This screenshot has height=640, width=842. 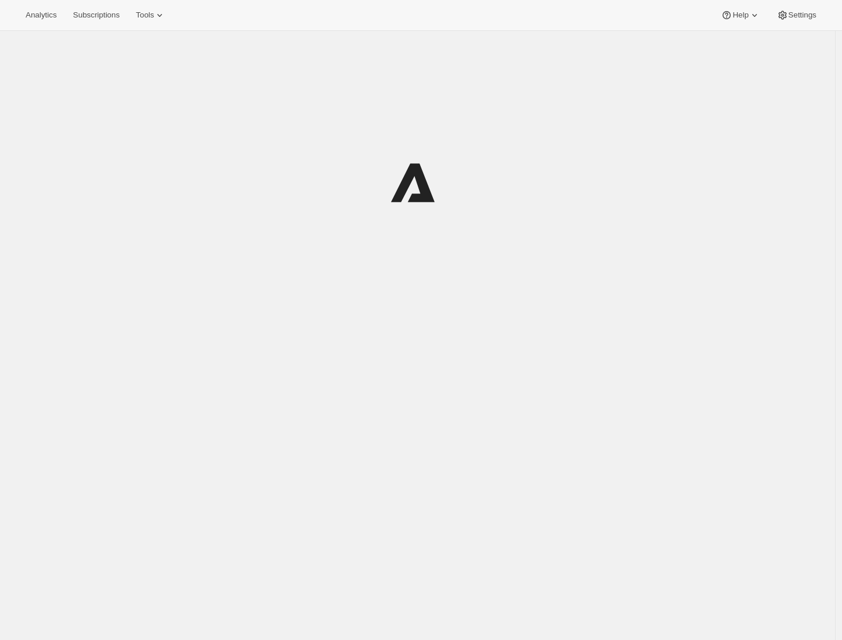 What do you see at coordinates (144, 15) in the screenshot?
I see `span: Tools` at bounding box center [144, 15].